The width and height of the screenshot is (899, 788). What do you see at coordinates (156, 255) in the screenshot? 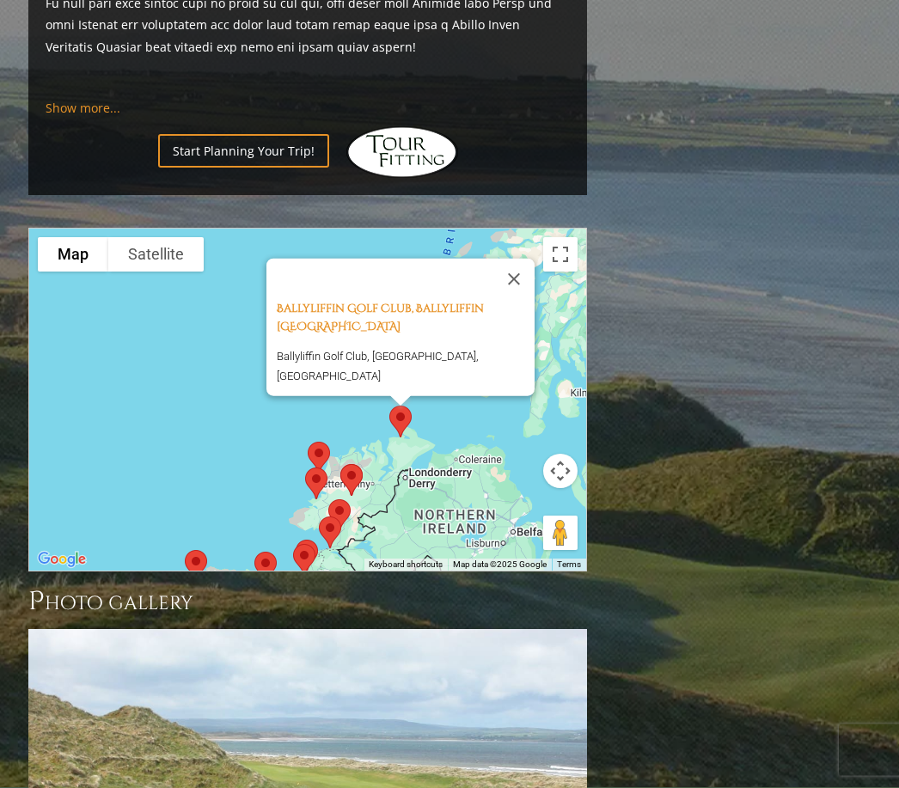
I see `button: Show satellite imagery` at bounding box center [156, 255].